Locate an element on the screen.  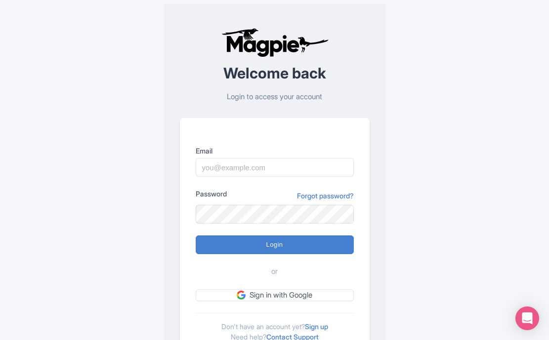
h2: Welcome back is located at coordinates (275, 73).